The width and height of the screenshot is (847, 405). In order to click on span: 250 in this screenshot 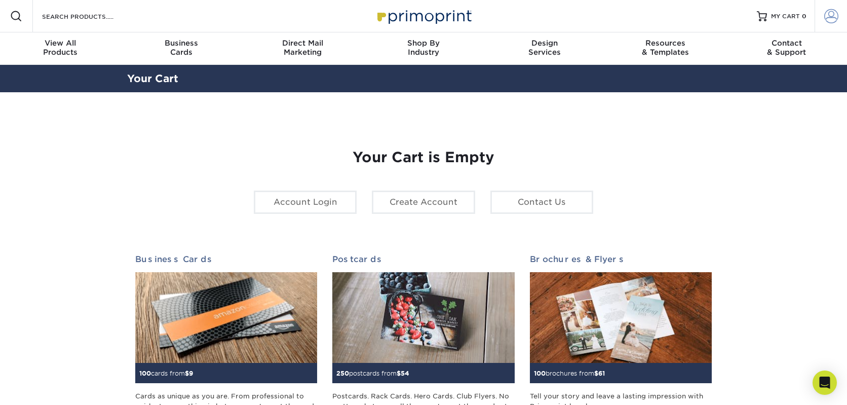, I will do `click(342, 373)`.